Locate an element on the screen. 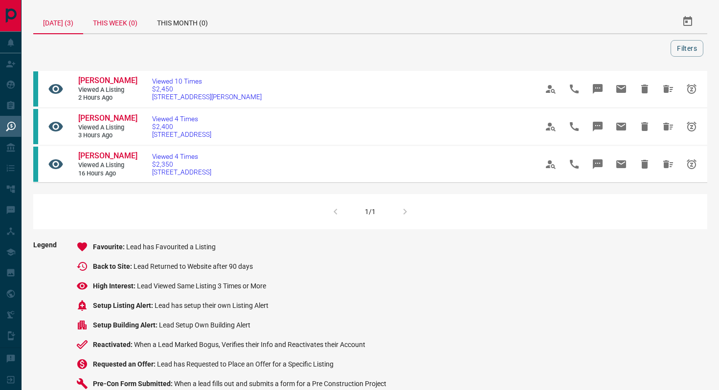 The image size is (719, 390). span: Lead Setup Own Building Alert is located at coordinates (204, 325).